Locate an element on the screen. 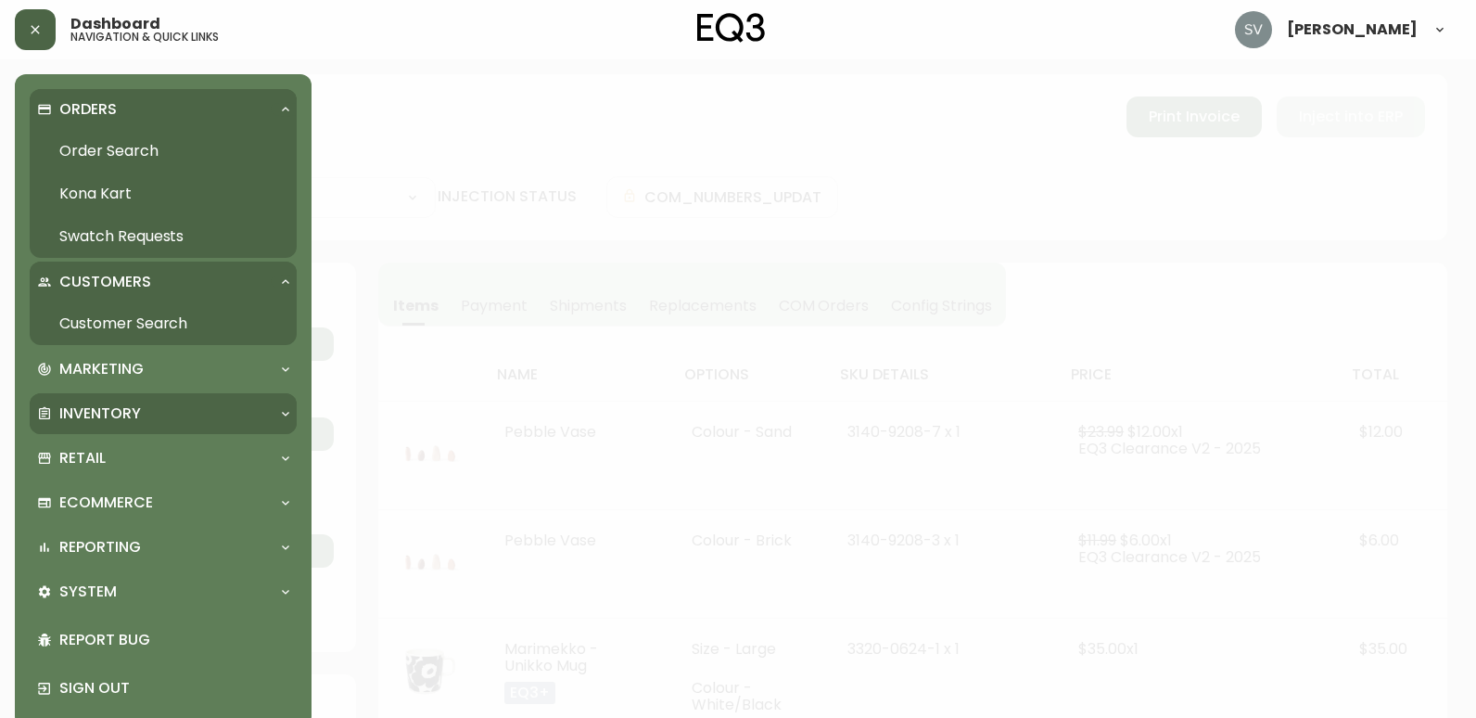 The image size is (1476, 718). p: Customers is located at coordinates (105, 282).